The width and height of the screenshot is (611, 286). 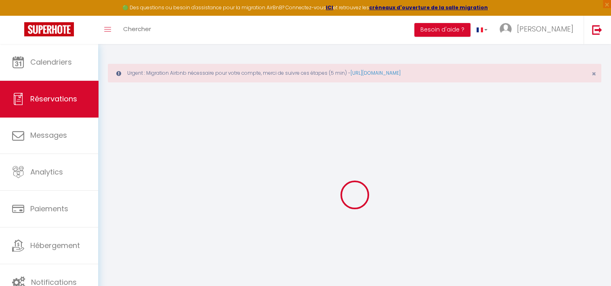 What do you see at coordinates (46, 172) in the screenshot?
I see `span: Analytics` at bounding box center [46, 172].